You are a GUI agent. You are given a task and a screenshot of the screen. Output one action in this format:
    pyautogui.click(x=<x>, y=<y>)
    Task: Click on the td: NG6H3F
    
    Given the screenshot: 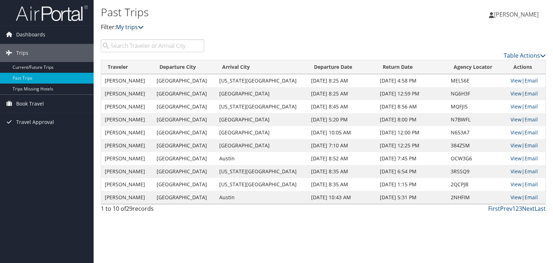 What is the action you would take?
    pyautogui.click(x=477, y=94)
    